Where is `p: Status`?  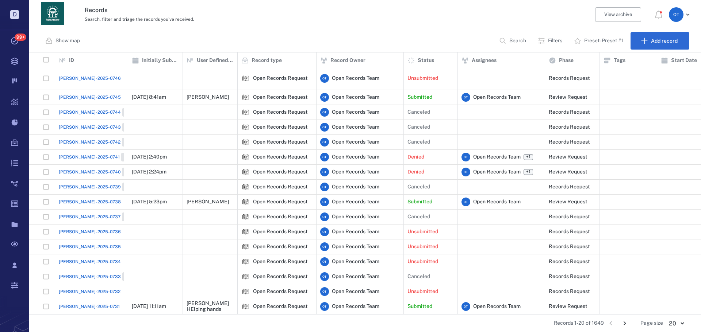 p: Status is located at coordinates (426, 61).